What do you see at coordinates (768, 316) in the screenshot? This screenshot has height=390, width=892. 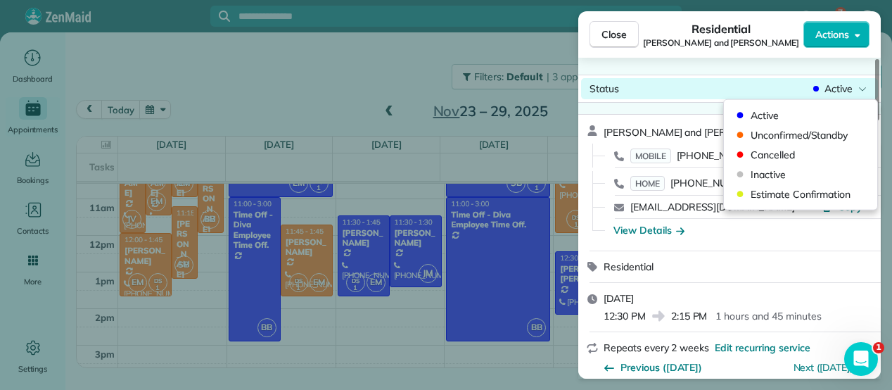 I see `p: 1 hours and 45 minutes` at bounding box center [768, 316].